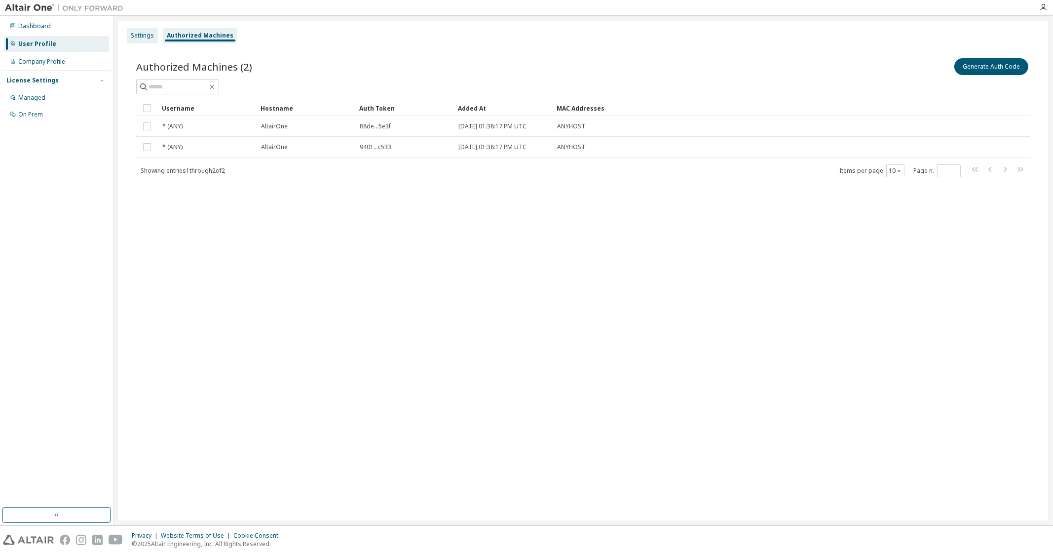 This screenshot has width=1053, height=554. What do you see at coordinates (65, 539) in the screenshot?
I see `img: facebook.svg` at bounding box center [65, 539].